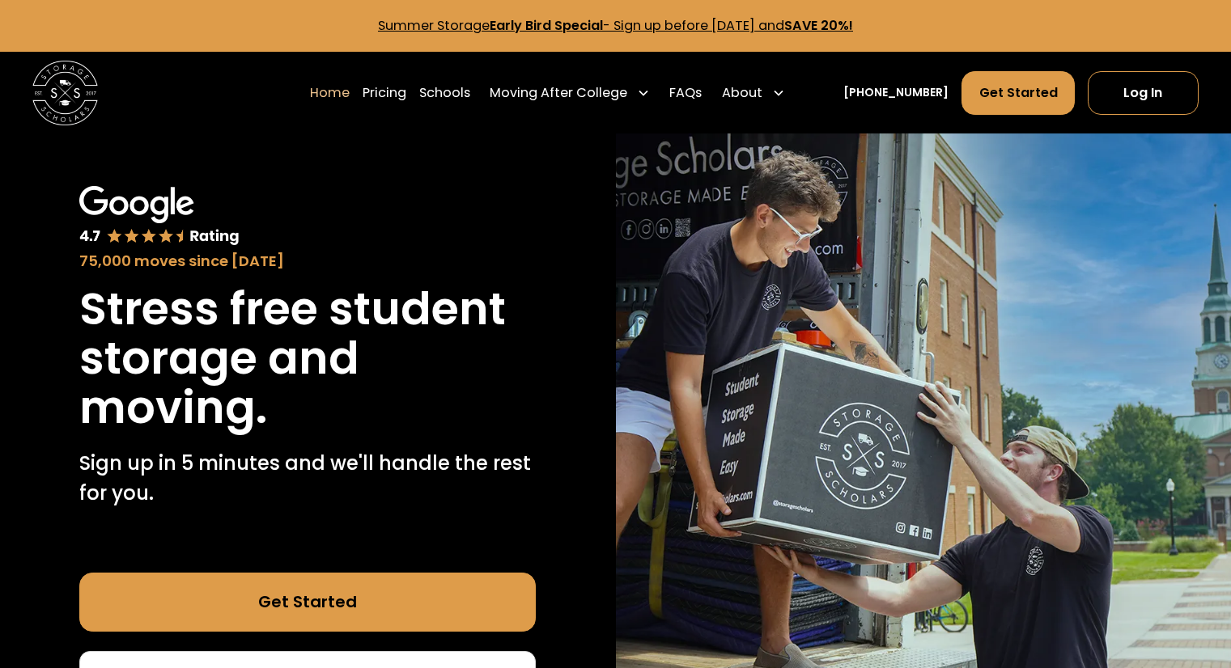  What do you see at coordinates (159, 217) in the screenshot?
I see `img: Google 4.7 star rating` at bounding box center [159, 217].